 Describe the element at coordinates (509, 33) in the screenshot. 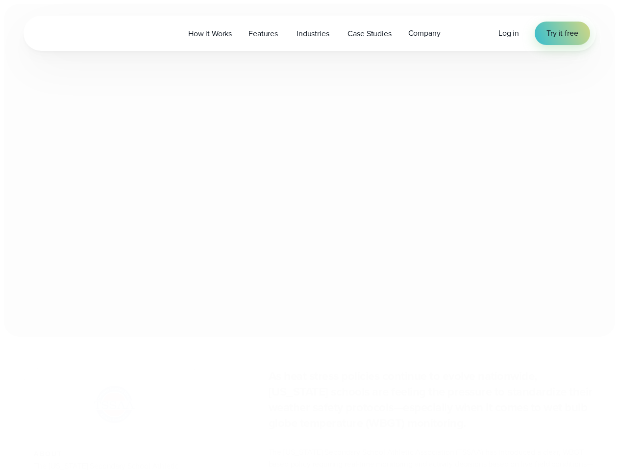

I see `a: Log in` at that location.